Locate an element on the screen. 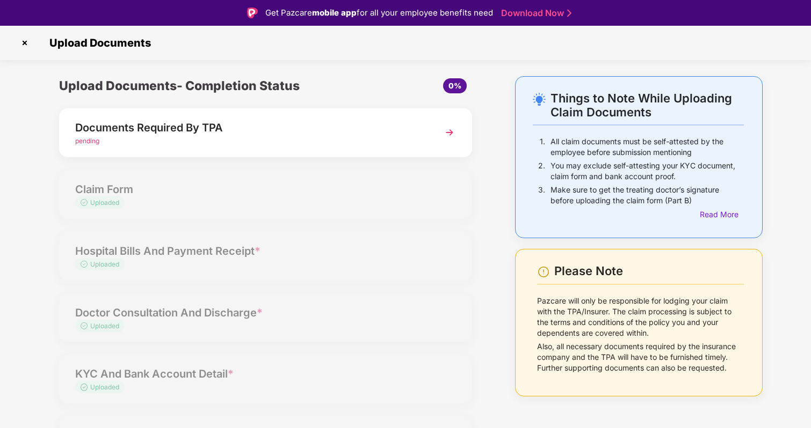 Image resolution: width=811 pixels, height=428 pixels. img: svg+xml;base64,PHN2ZyB4bWxucz0iaHR0cDovL3d3dy53My5vcmcvMjAwMC9zdmciIHdpZHRoPSIyNC4wOTMiIGhlaWdodD... is located at coordinates (539, 99).